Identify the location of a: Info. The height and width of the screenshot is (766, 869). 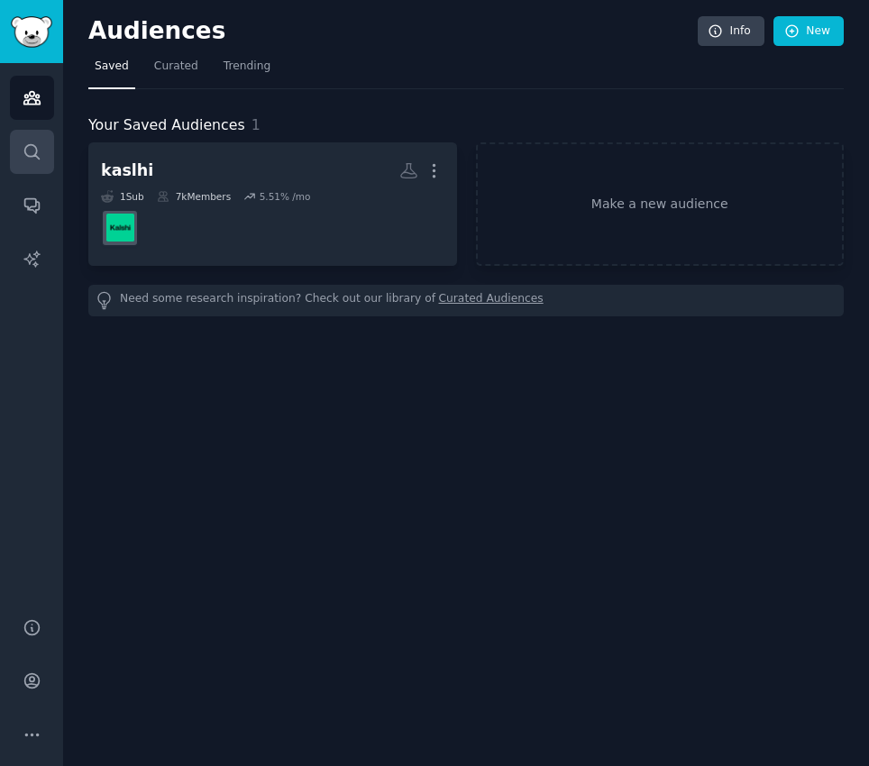
(731, 32).